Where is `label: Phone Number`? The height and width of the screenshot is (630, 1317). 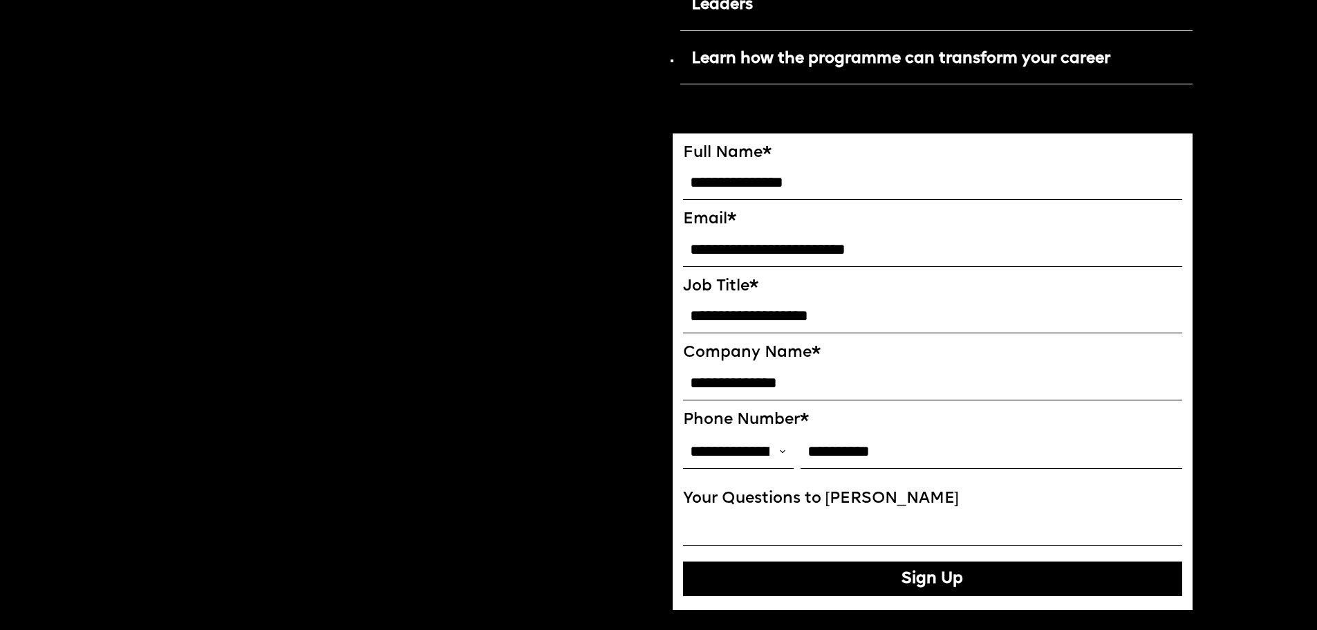
label: Phone Number is located at coordinates (933, 420).